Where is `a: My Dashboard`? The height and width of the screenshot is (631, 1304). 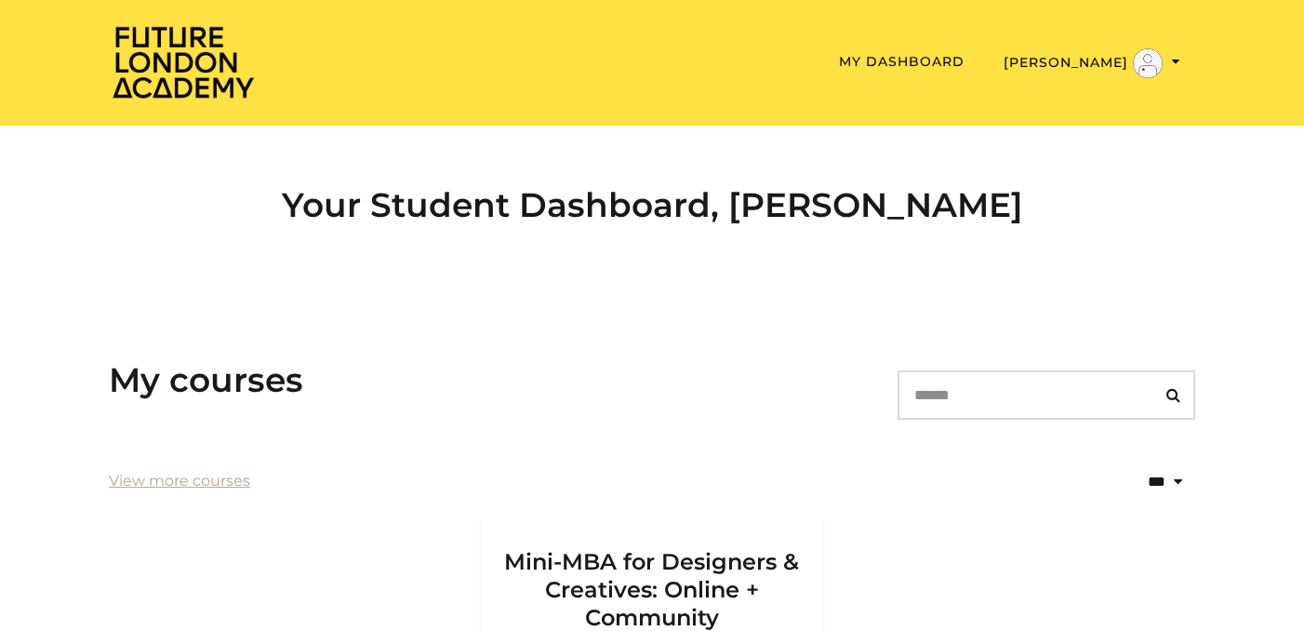
a: My Dashboard is located at coordinates (901, 61).